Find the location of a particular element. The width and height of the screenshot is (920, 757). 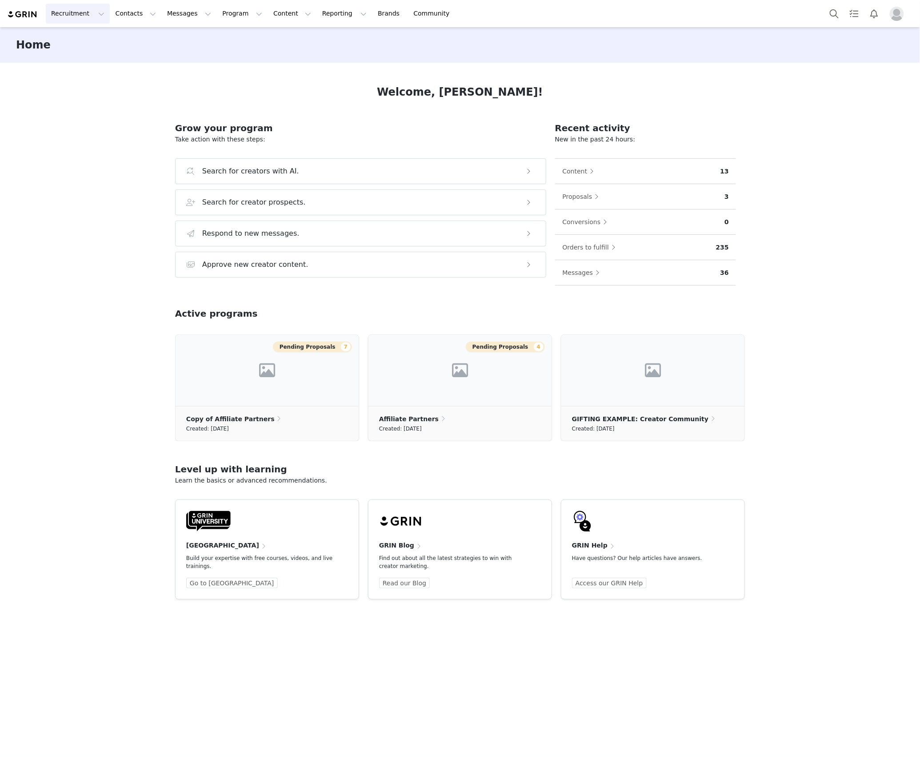

button: Search is located at coordinates (834, 13).